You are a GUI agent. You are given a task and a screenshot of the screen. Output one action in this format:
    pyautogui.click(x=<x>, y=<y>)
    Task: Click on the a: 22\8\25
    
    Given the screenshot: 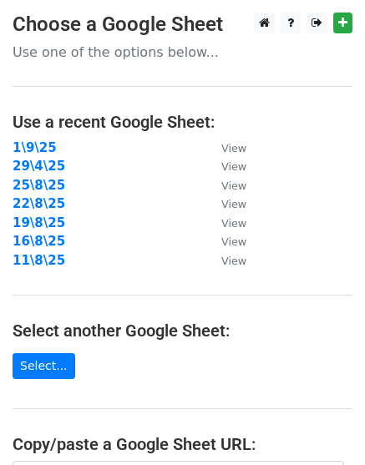 What is the action you would take?
    pyautogui.click(x=38, y=204)
    